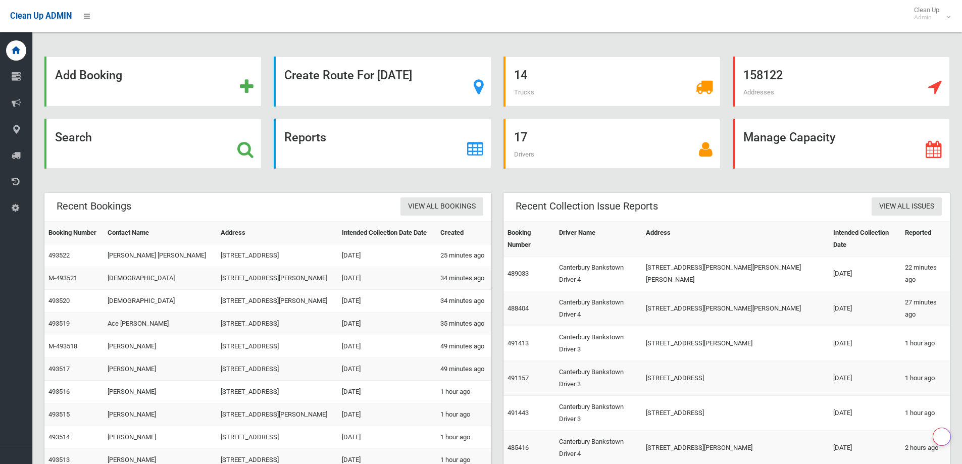 This screenshot has height=464, width=962. I want to click on th: Driver Name, so click(599, 239).